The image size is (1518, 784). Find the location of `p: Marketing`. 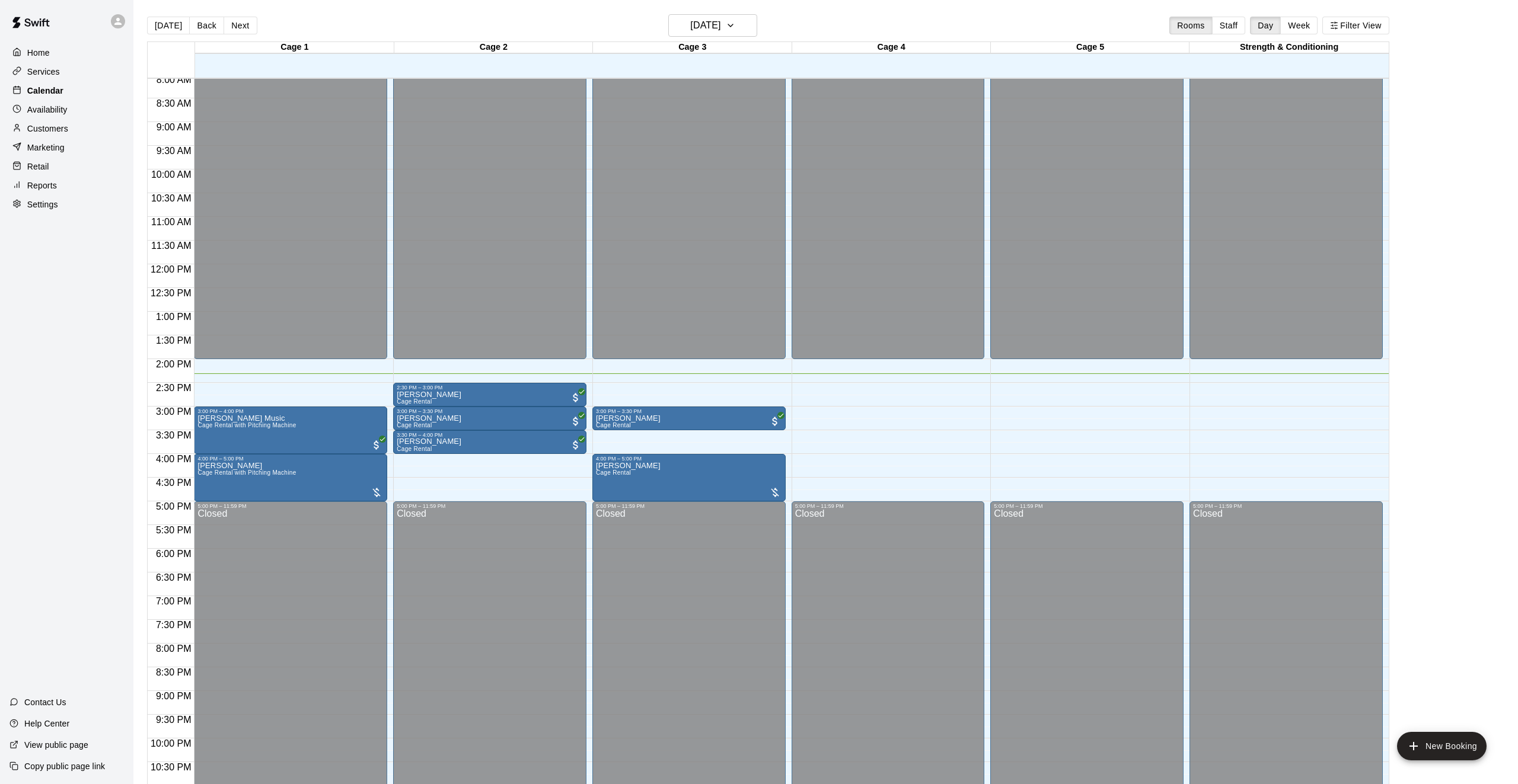

p: Marketing is located at coordinates (45, 148).